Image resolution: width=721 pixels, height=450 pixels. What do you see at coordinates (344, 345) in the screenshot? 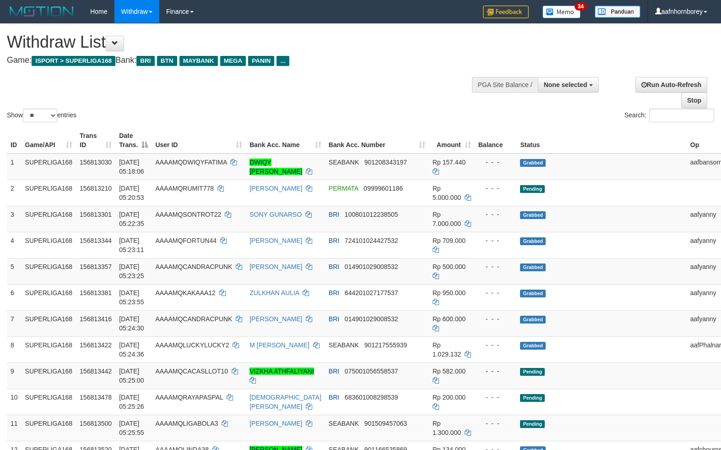
I see `span: SEABANK` at bounding box center [344, 345].